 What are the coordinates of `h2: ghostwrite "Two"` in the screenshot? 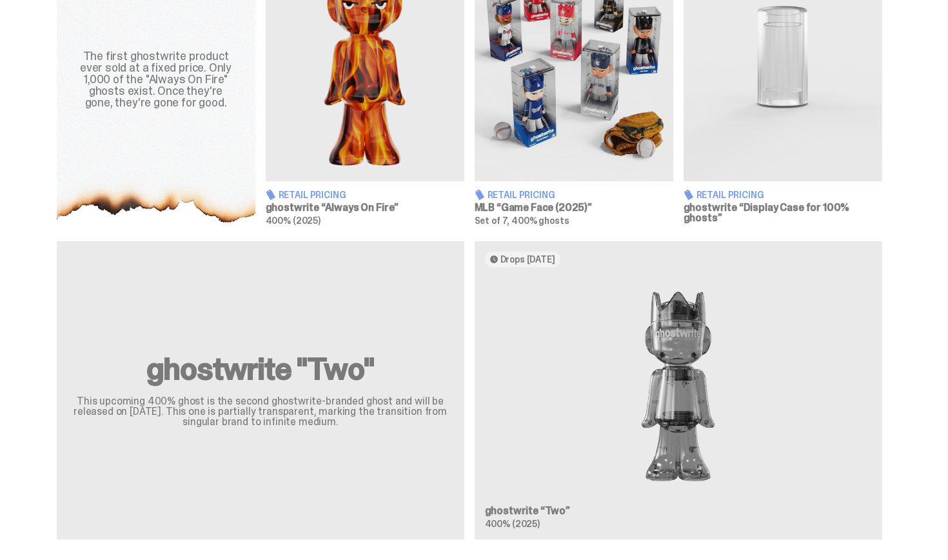 It's located at (261, 369).